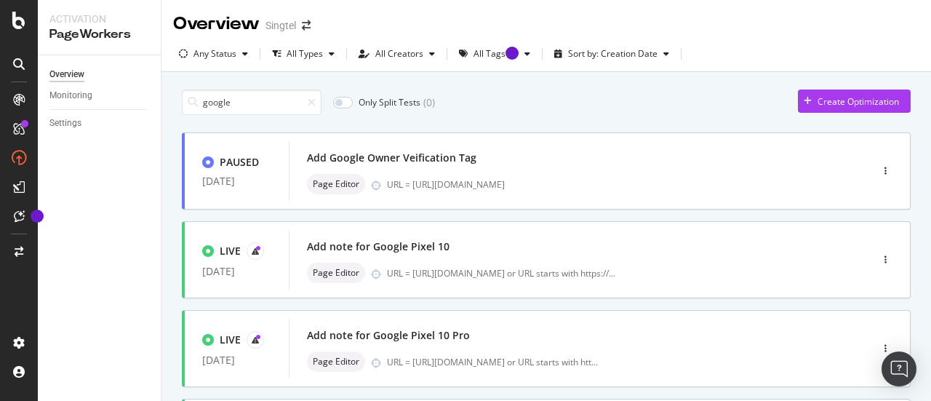 The width and height of the screenshot is (931, 401). I want to click on div: PageWorkers, so click(99, 34).